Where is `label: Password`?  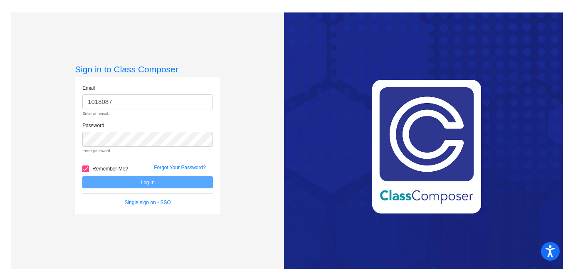
label: Password is located at coordinates (93, 126).